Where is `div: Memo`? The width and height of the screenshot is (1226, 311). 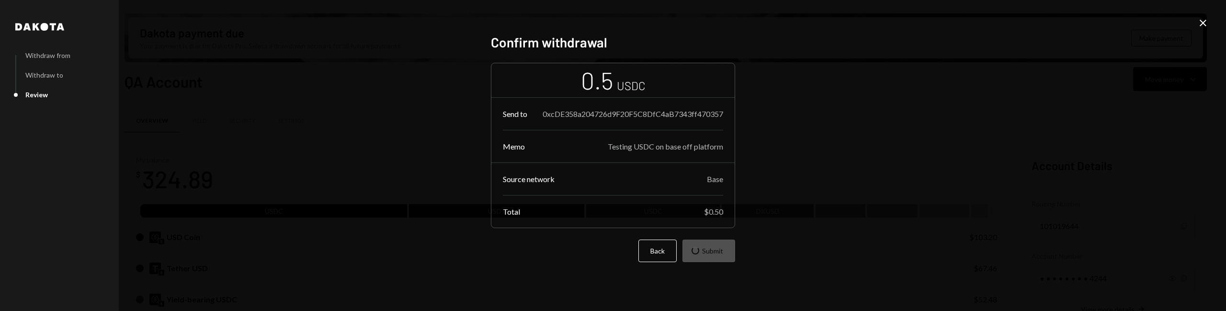
div: Memo is located at coordinates (514, 146).